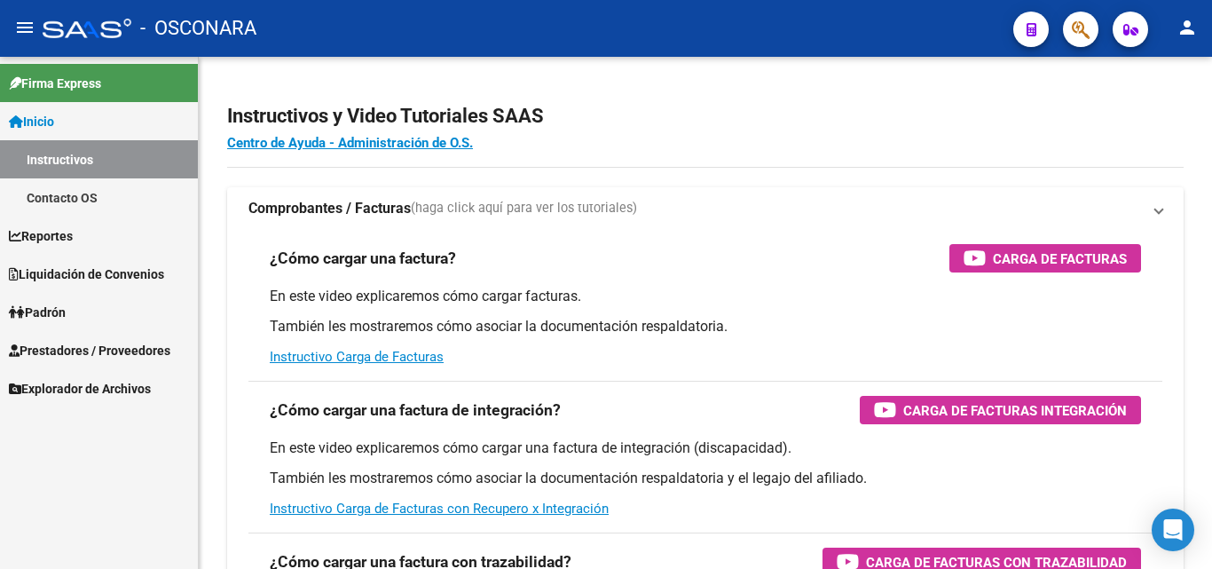 Image resolution: width=1212 pixels, height=569 pixels. Describe the element at coordinates (55, 83) in the screenshot. I see `span: Firma Express` at that location.